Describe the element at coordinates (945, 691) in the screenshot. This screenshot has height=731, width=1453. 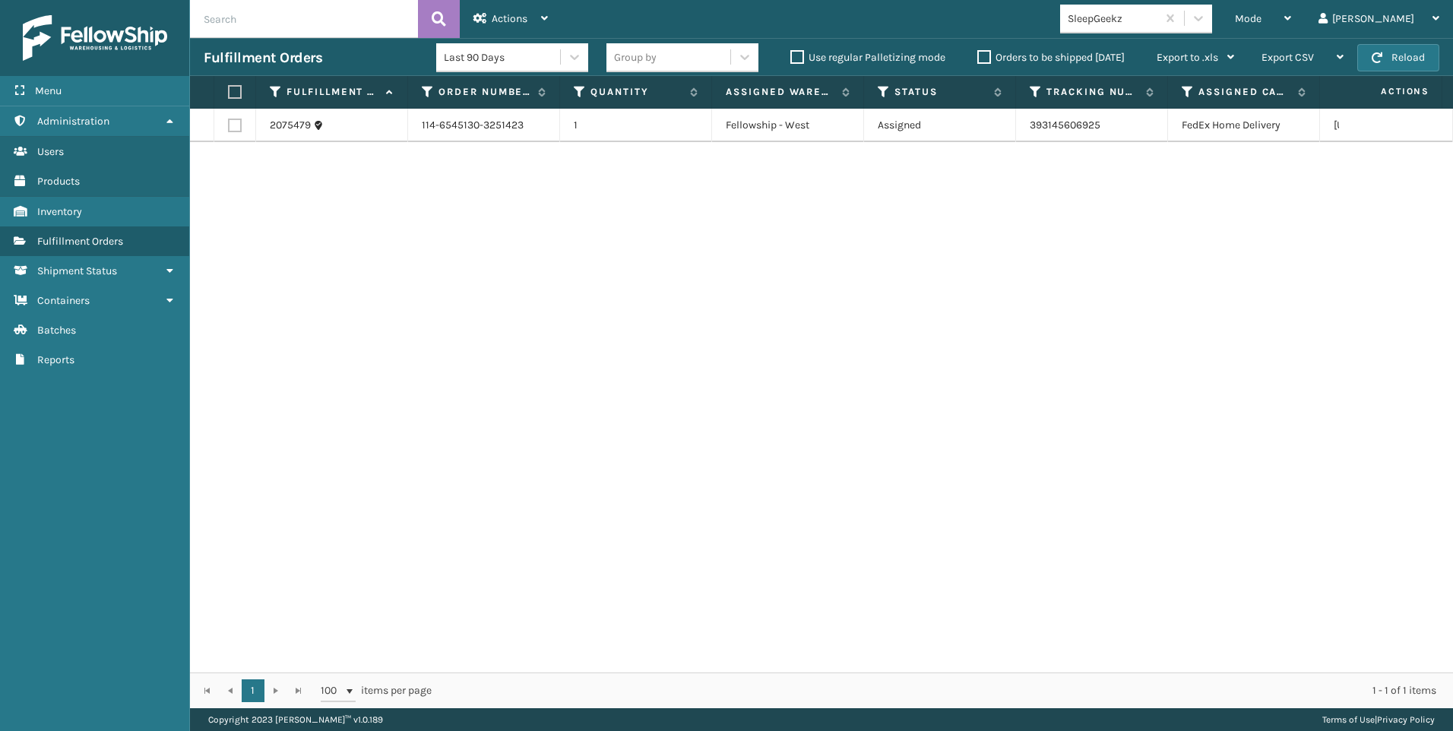
I see `div: 1 - 1 of 1 items` at that location.